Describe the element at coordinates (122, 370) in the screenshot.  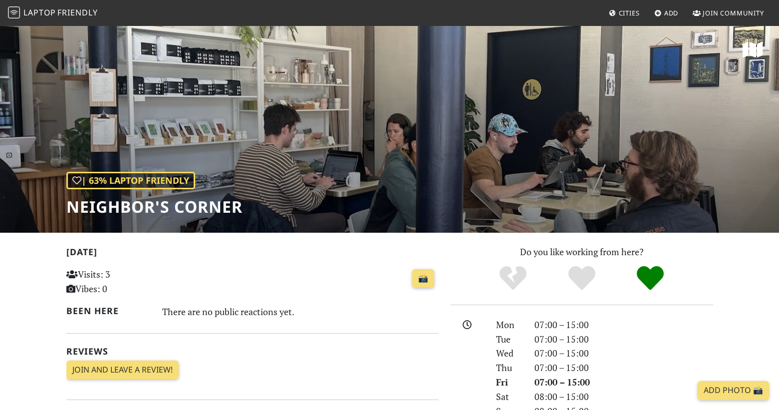
I see `a: Join and leave a review!` at that location.